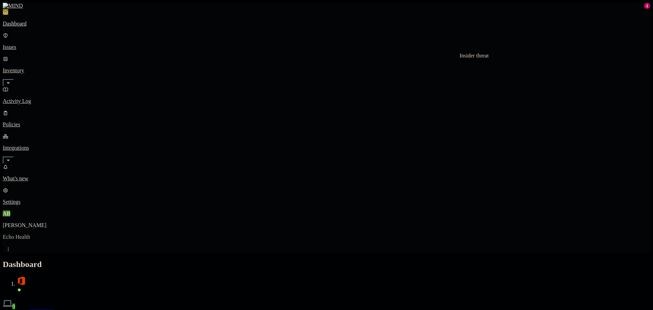 Image resolution: width=653 pixels, height=310 pixels. I want to click on a: Inventory, so click(327, 70).